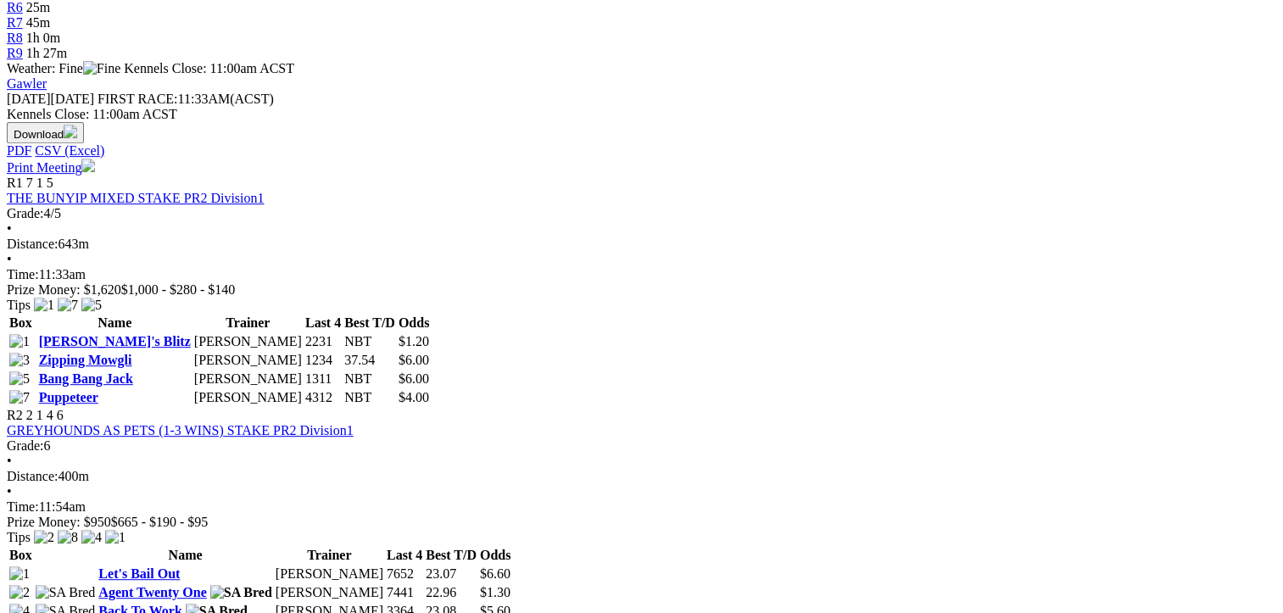  Describe the element at coordinates (14, 53) in the screenshot. I see `span: R9` at that location.